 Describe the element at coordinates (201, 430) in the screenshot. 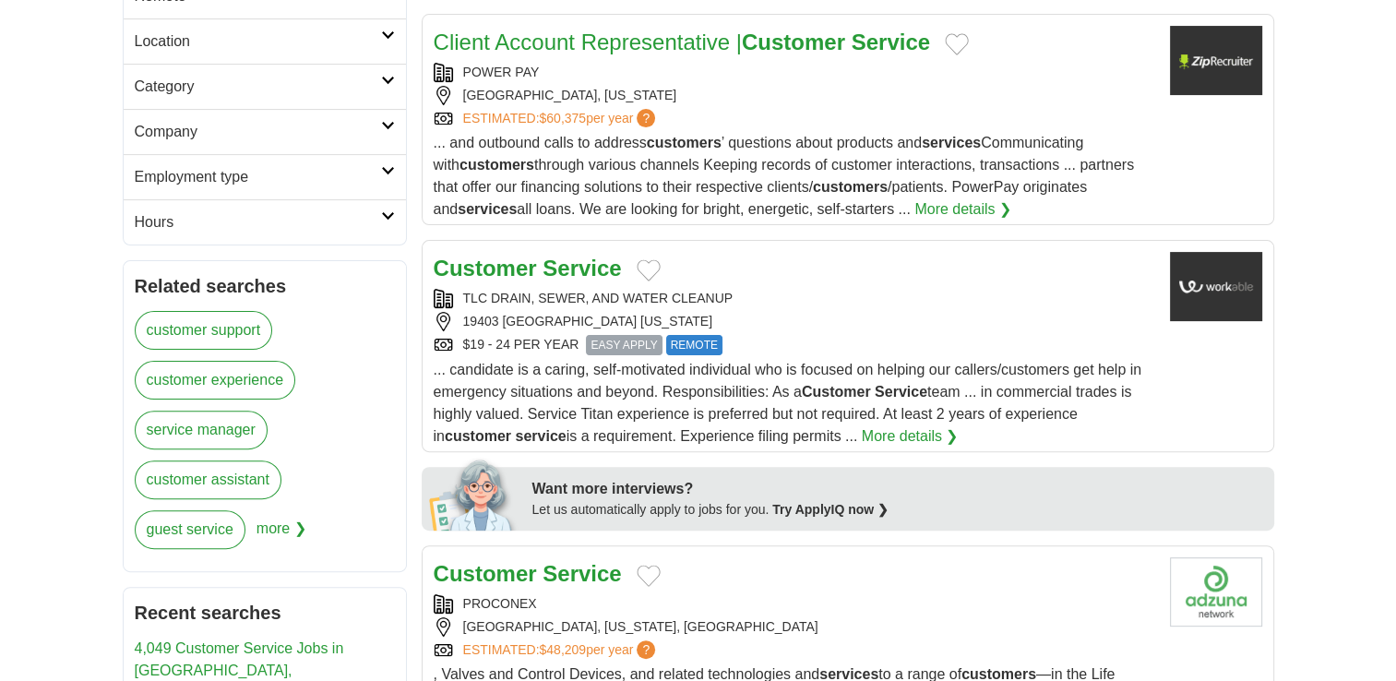

I see `a: service manager` at that location.